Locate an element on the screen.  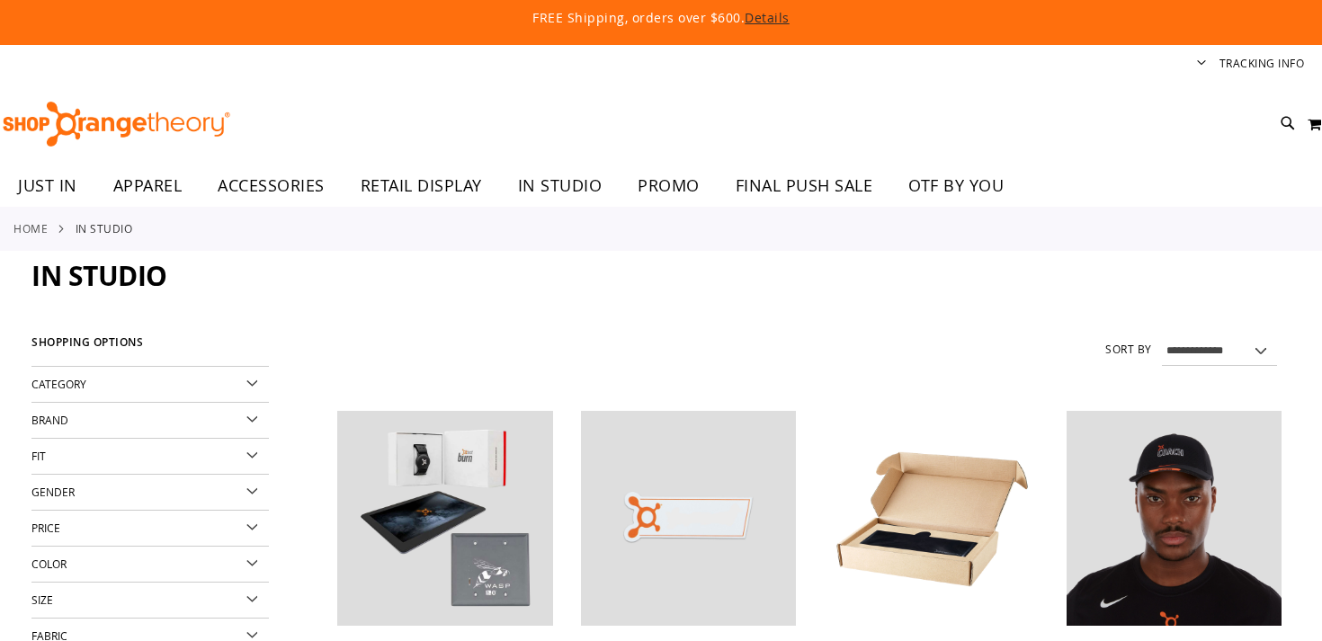
img: Sideline Hat primary image is located at coordinates (1174, 518).